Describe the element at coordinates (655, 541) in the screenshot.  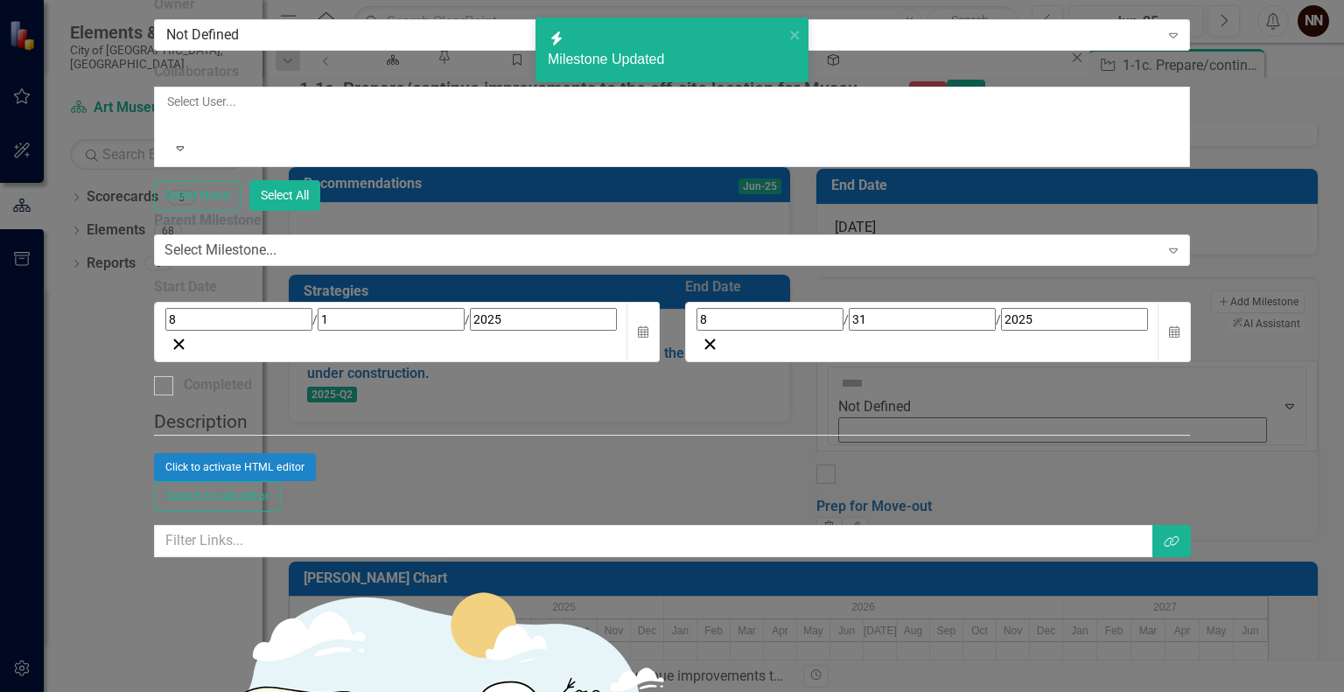
I see `input: Filter Links...` at that location.